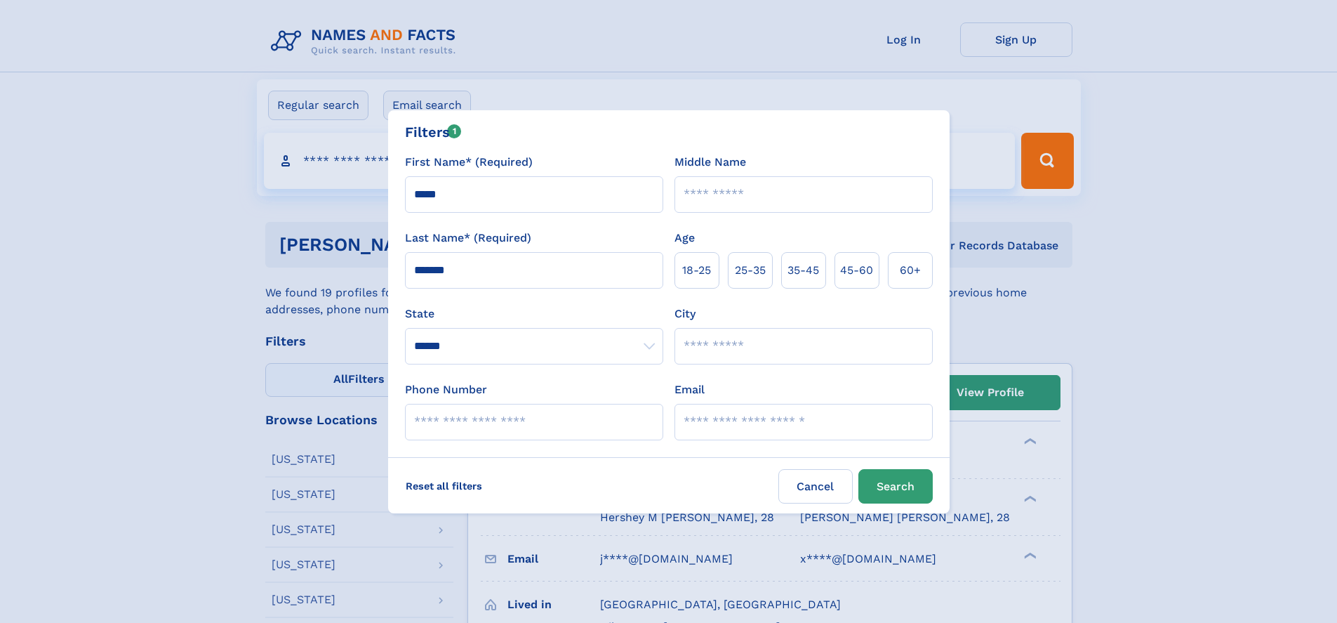 This screenshot has width=1337, height=623. Describe the element at coordinates (689, 390) in the screenshot. I see `label: Email` at that location.